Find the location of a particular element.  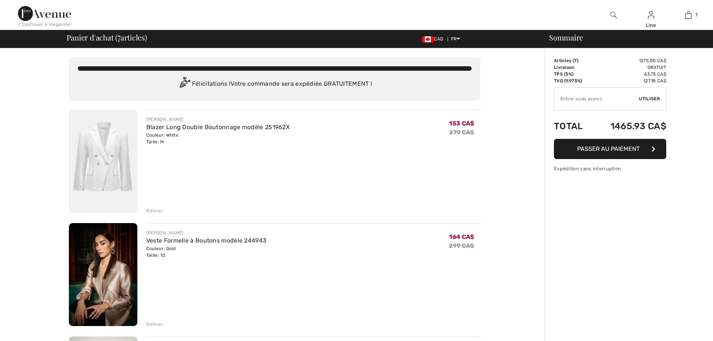

div: Félicitations ! Votre commande sera expédiée GRATUITEMENT ! is located at coordinates (275, 84).